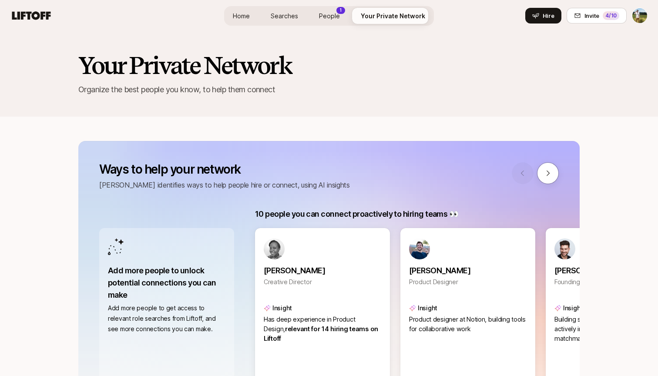 The width and height of the screenshot is (658, 376). Describe the element at coordinates (274, 249) in the screenshot. I see `img: 33f207b1_b18a_494d_993f_6cda6c0df701.jpg` at that location.